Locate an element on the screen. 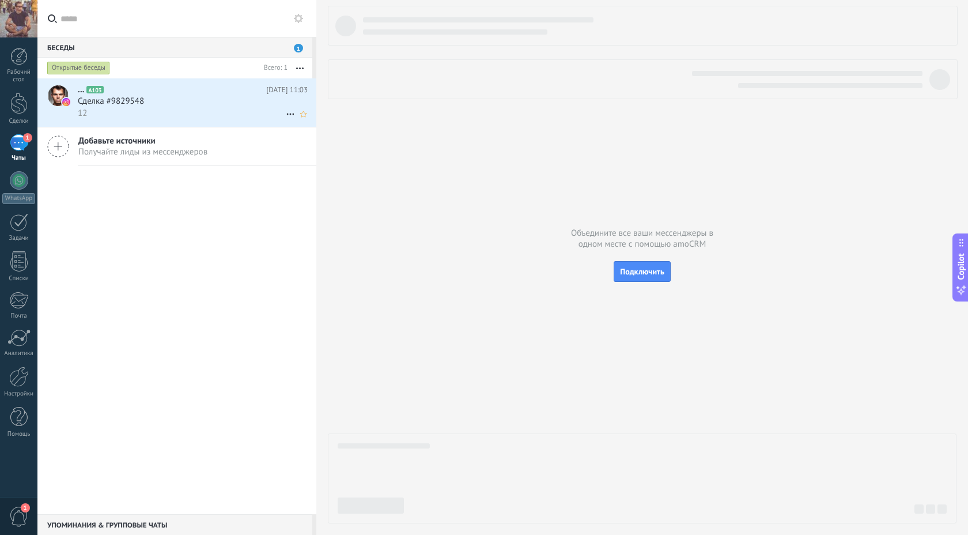 The width and height of the screenshot is (968, 535). span: Получайте лиды из мессенджеров is located at coordinates (143, 152).